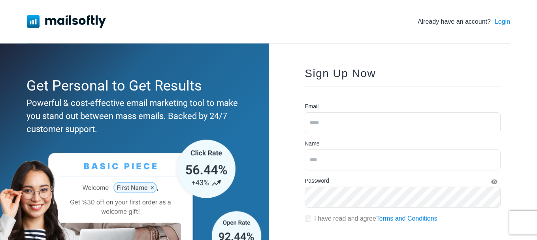  I want to click on span: Sign Up Now, so click(340, 73).